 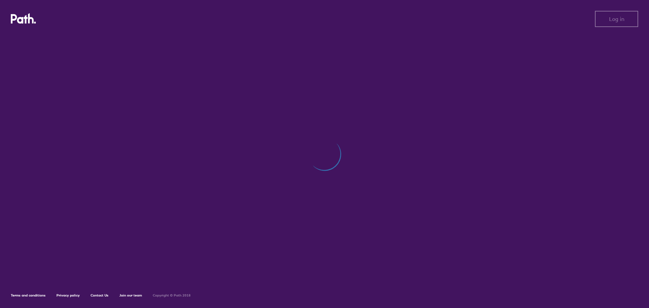 What do you see at coordinates (28, 295) in the screenshot?
I see `a: Terms and conditions` at bounding box center [28, 295].